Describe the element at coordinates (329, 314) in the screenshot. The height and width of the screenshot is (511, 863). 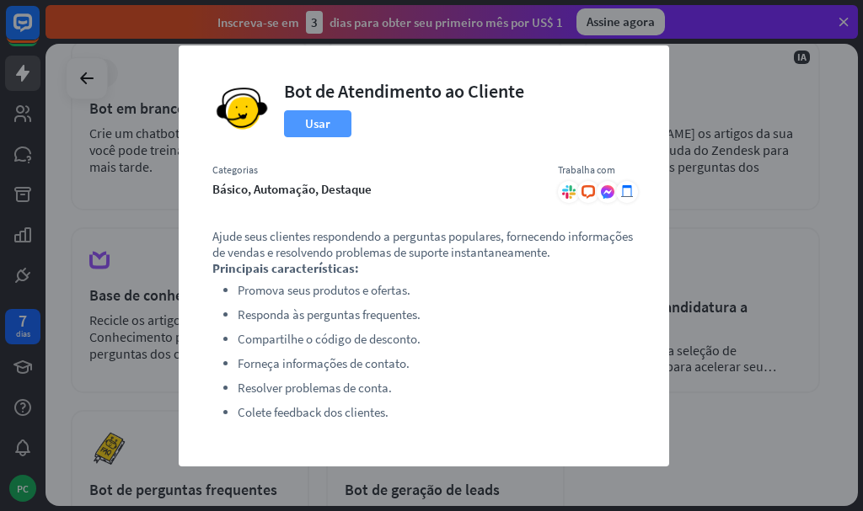
I see `font: Responda às perguntas frequentes.` at that location.